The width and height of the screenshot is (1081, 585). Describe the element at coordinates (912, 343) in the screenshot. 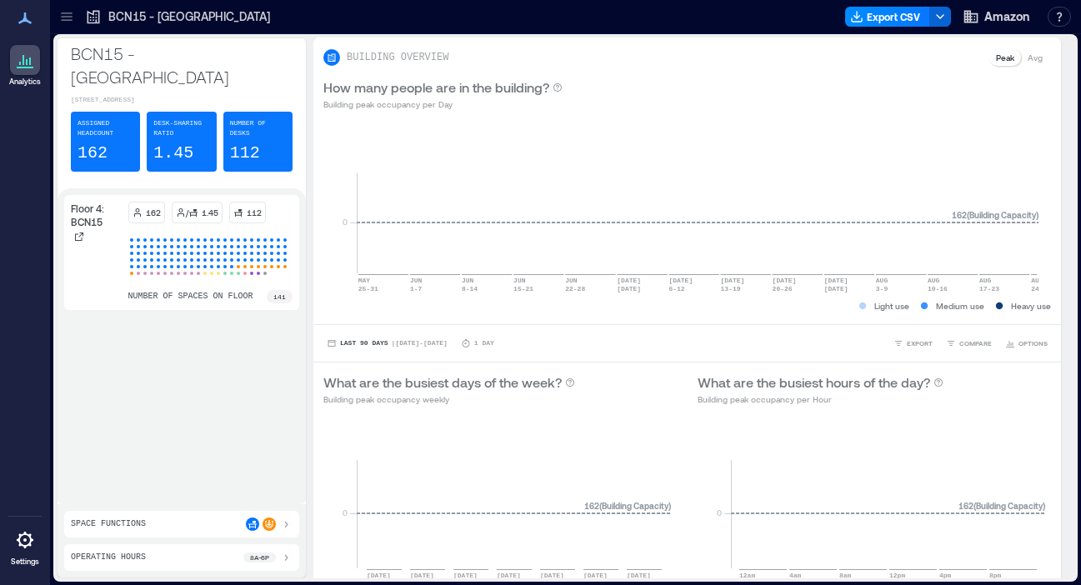

I see `button: EXPORT` at that location.